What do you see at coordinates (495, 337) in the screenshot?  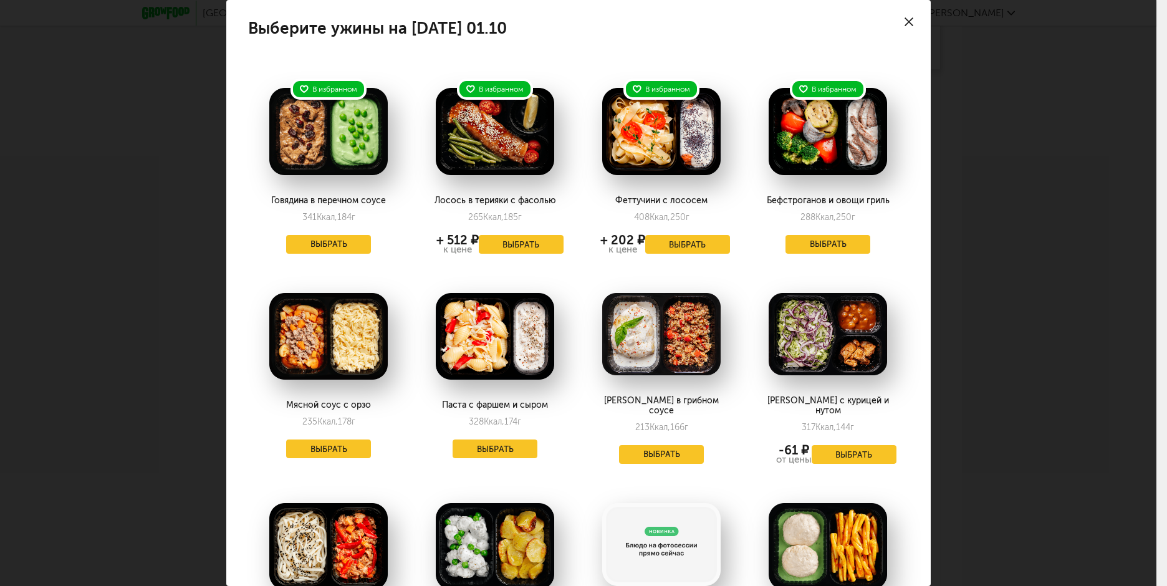 I see `img: big_RCVsmYUwKj2BdasK.png` at bounding box center [495, 337].